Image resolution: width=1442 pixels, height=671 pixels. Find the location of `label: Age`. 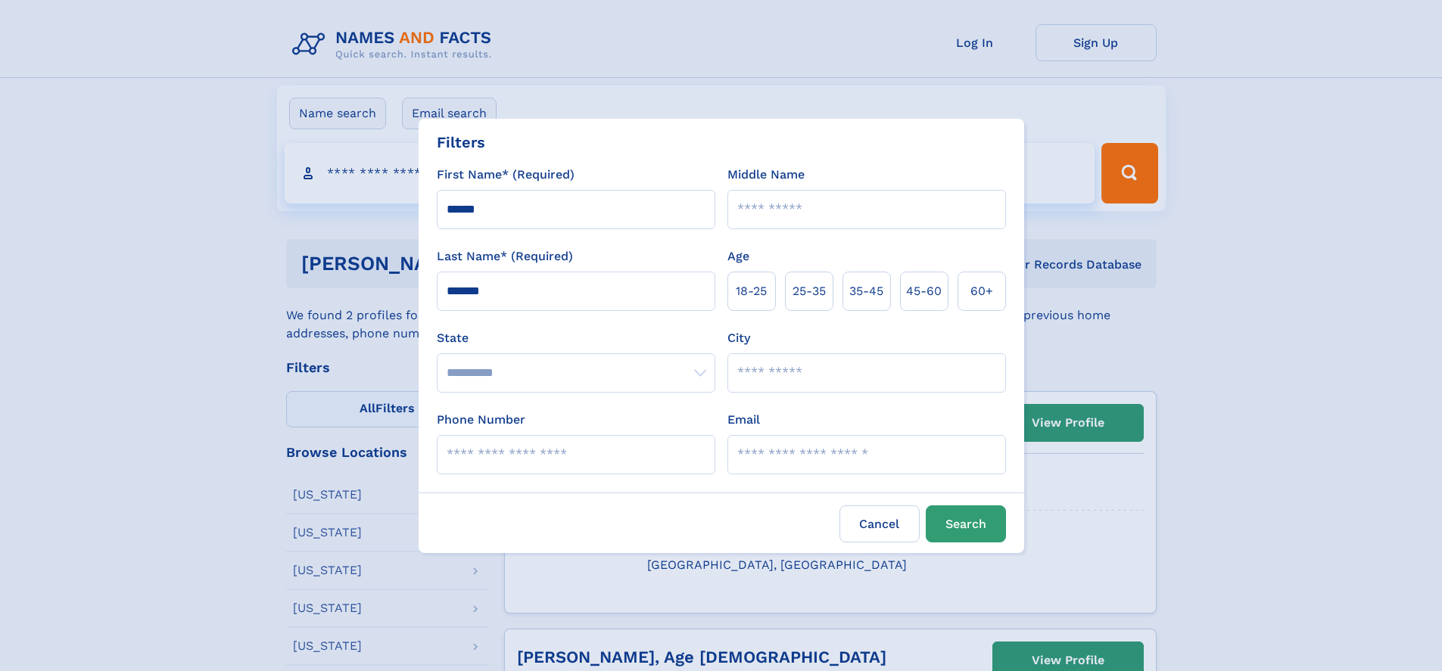

label: Age is located at coordinates (738, 257).